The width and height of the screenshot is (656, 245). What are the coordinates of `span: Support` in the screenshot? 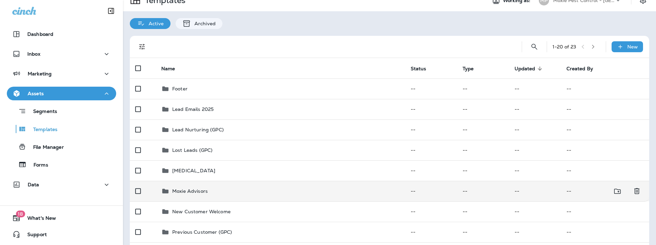 It's located at (34, 236).